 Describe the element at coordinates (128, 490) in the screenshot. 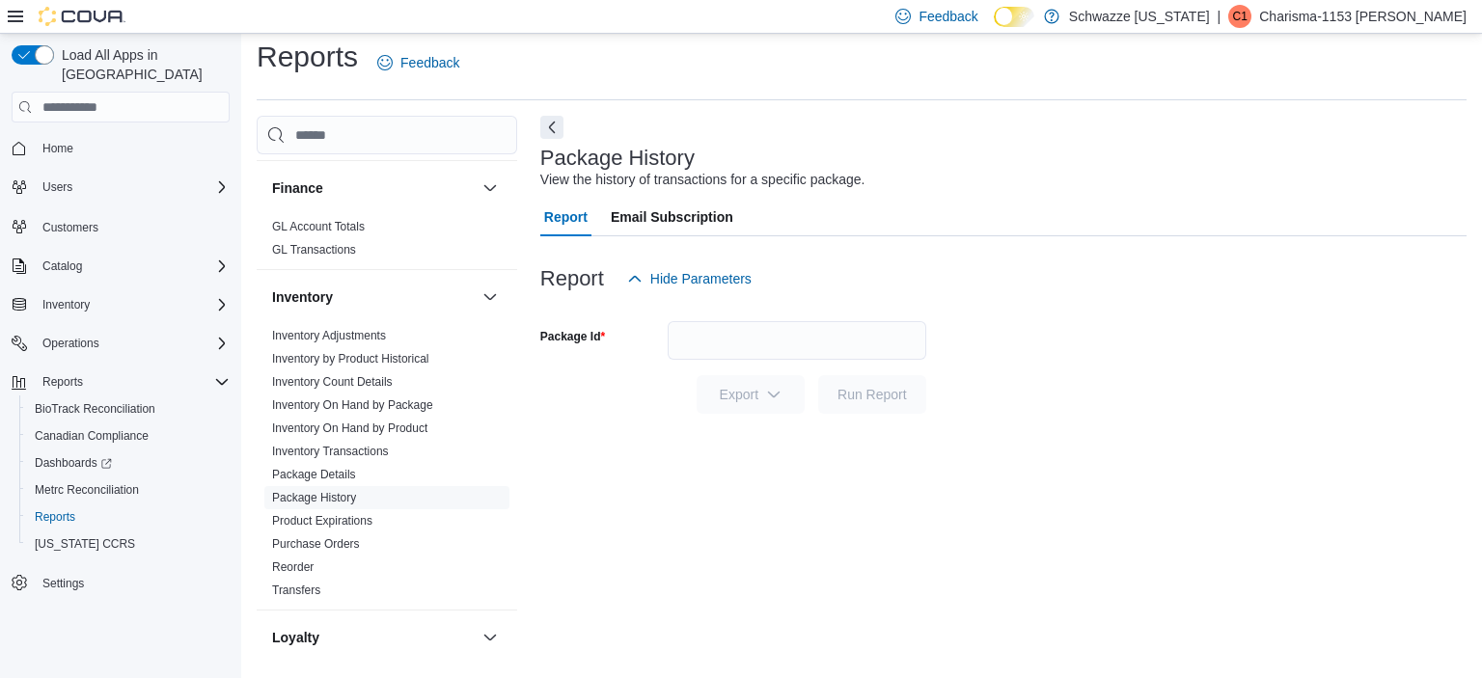

I see `button: Metrc Reconciliation` at that location.